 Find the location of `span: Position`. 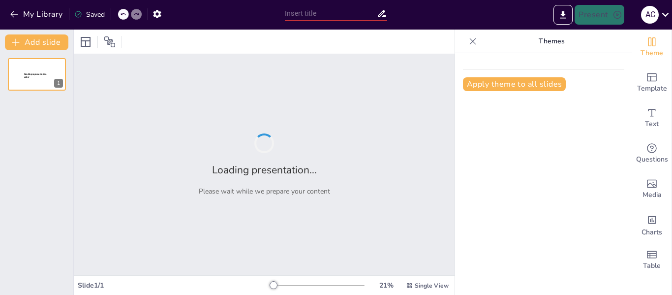

span: Position is located at coordinates (110, 42).